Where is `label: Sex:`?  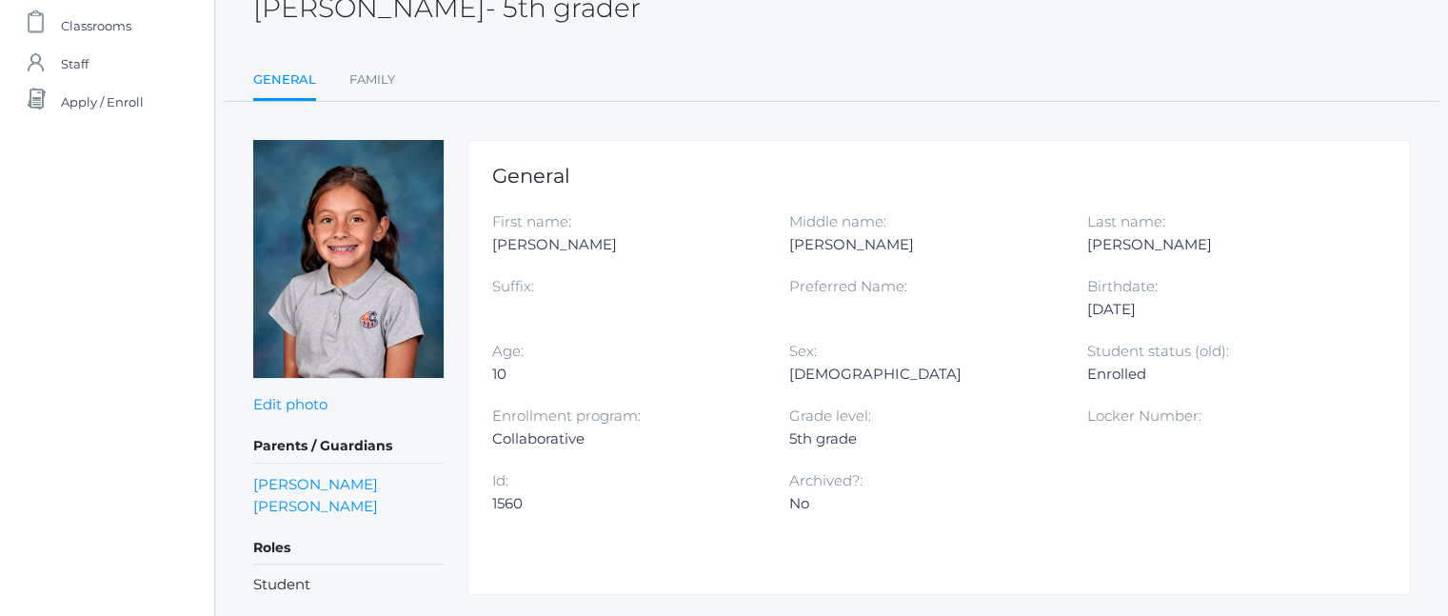
label: Sex: is located at coordinates (803, 350).